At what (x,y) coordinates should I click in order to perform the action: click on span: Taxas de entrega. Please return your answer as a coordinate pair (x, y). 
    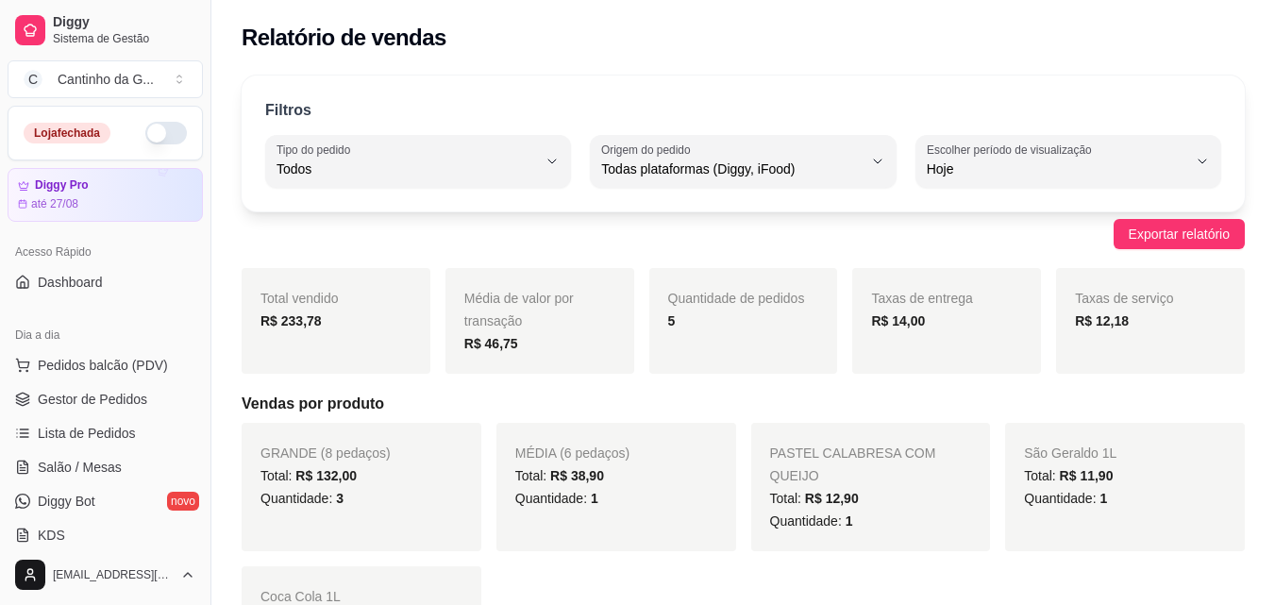
    Looking at the image, I should click on (921, 298).